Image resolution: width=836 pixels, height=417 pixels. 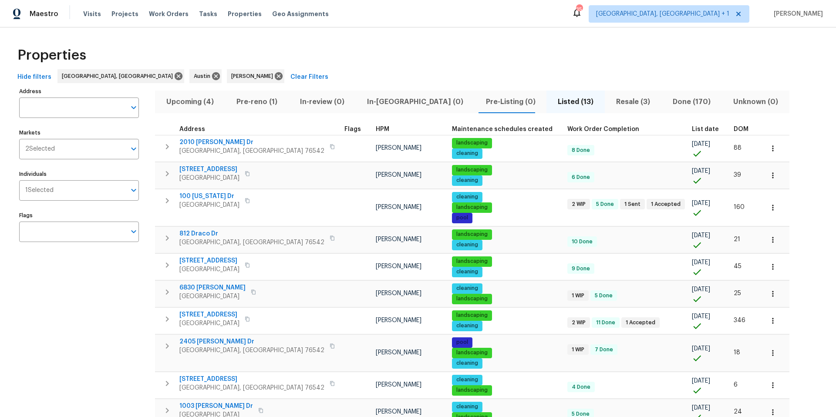 What do you see at coordinates (502, 129) in the screenshot?
I see `span: Maintenance schedules created` at bounding box center [502, 129].